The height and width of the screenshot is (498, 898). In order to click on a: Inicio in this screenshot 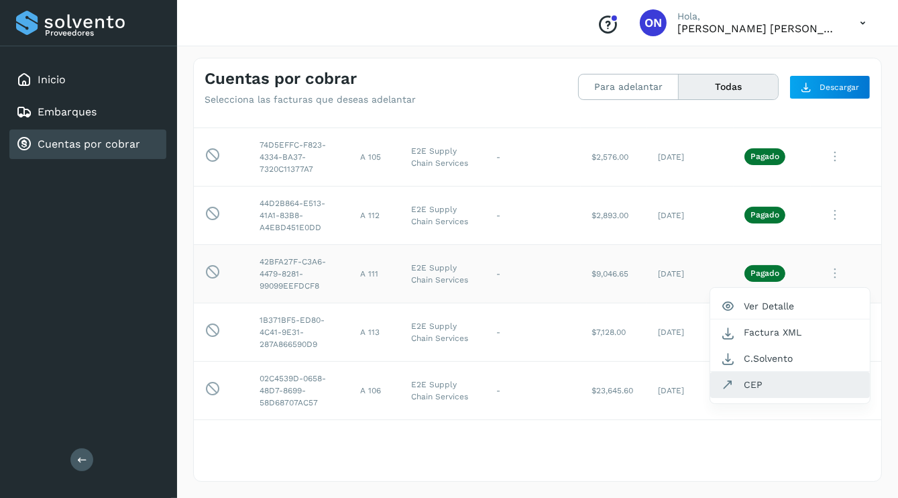, I will do `click(52, 79)`.